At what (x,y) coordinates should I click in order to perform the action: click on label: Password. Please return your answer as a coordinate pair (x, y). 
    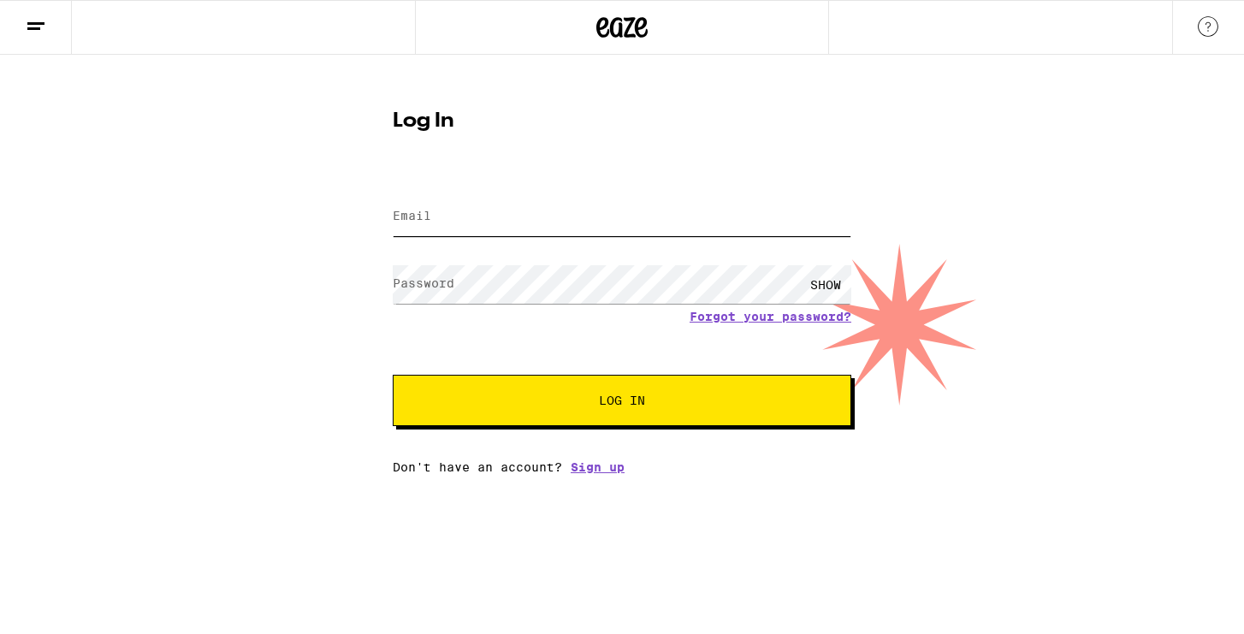
    Looking at the image, I should click on (424, 283).